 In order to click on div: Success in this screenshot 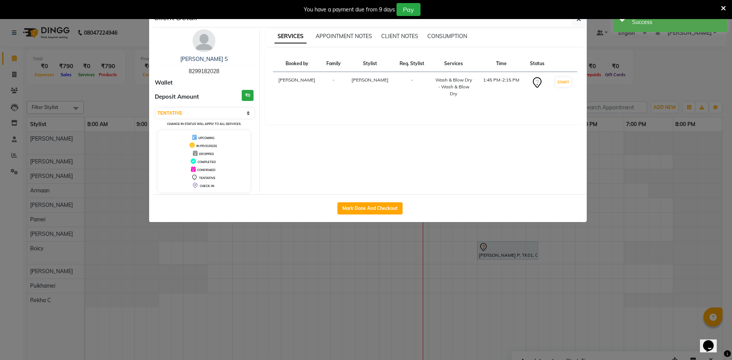, I will do `click(677, 22)`.